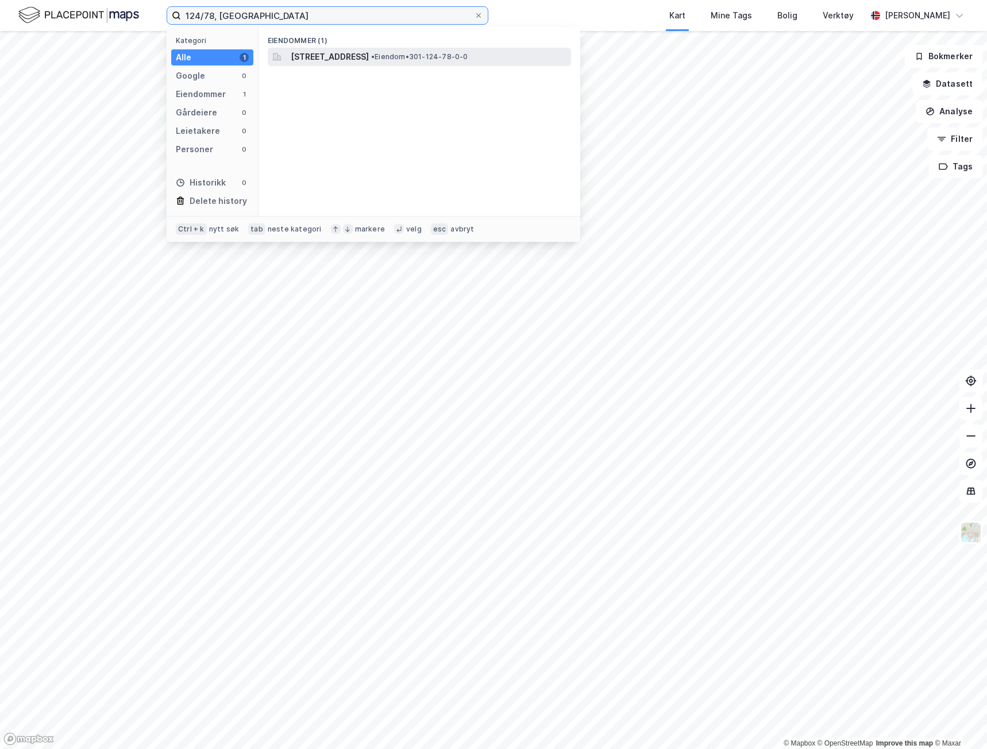 This screenshot has height=749, width=987. I want to click on img: logo.f888ab2527a4732fd821a326f86c7f29.svg, so click(79, 15).